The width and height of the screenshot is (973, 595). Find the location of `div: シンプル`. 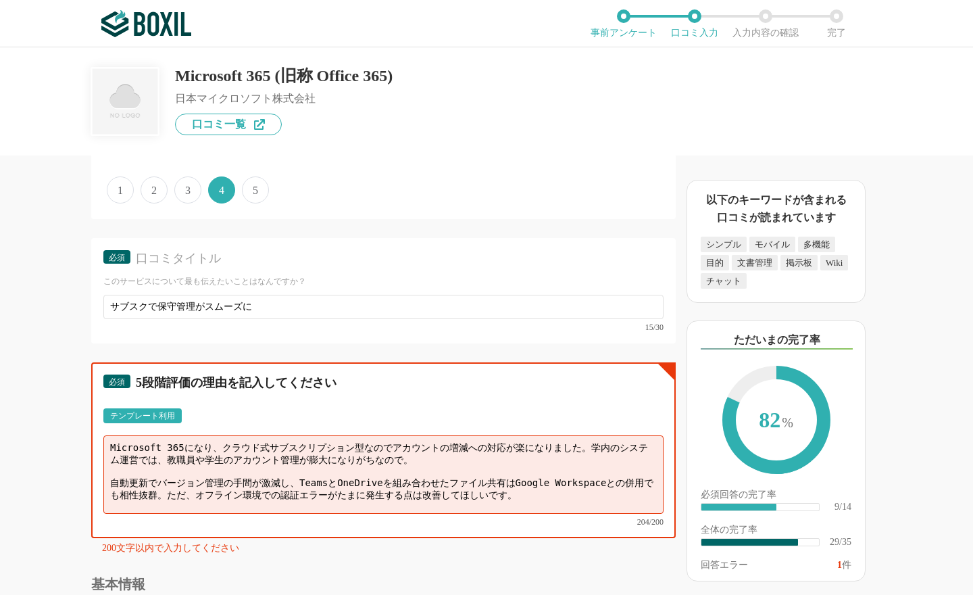

div: シンプル is located at coordinates (724, 244).